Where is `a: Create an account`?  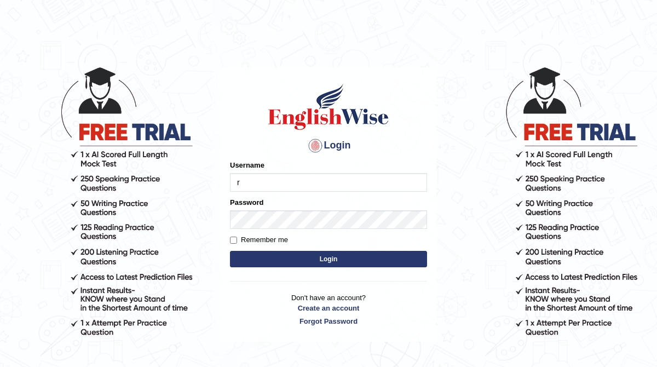 a: Create an account is located at coordinates (328, 308).